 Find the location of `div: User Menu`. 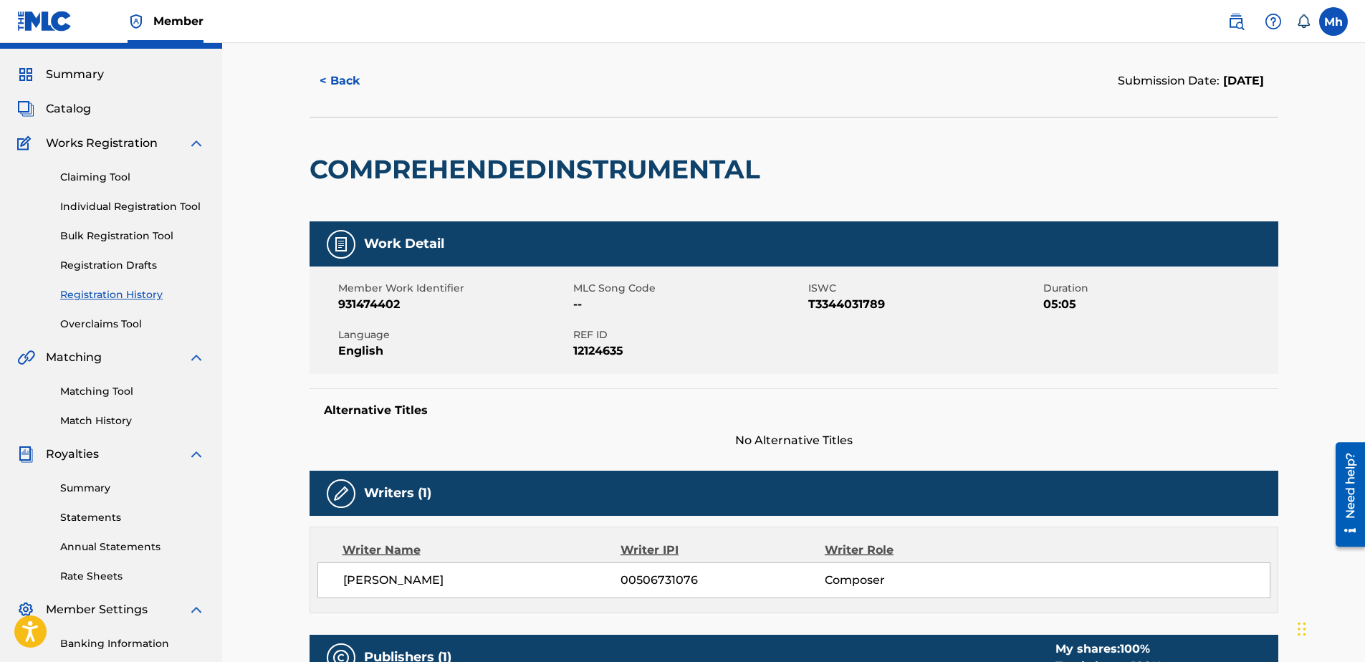

div: User Menu is located at coordinates (1334, 22).